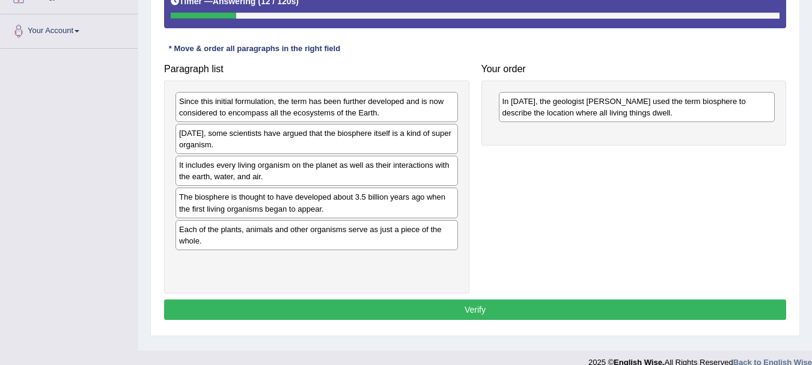 The width and height of the screenshot is (812, 365). Describe the element at coordinates (254, 49) in the screenshot. I see `div: * Move & order all paragraphs in the right field` at that location.